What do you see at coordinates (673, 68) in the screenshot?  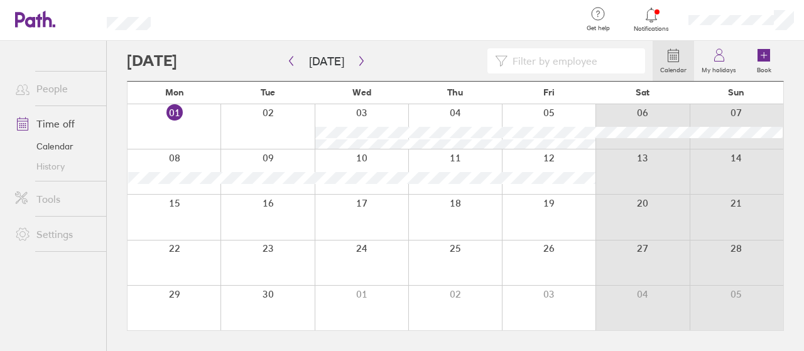 I see `label: Calendar` at bounding box center [673, 68].